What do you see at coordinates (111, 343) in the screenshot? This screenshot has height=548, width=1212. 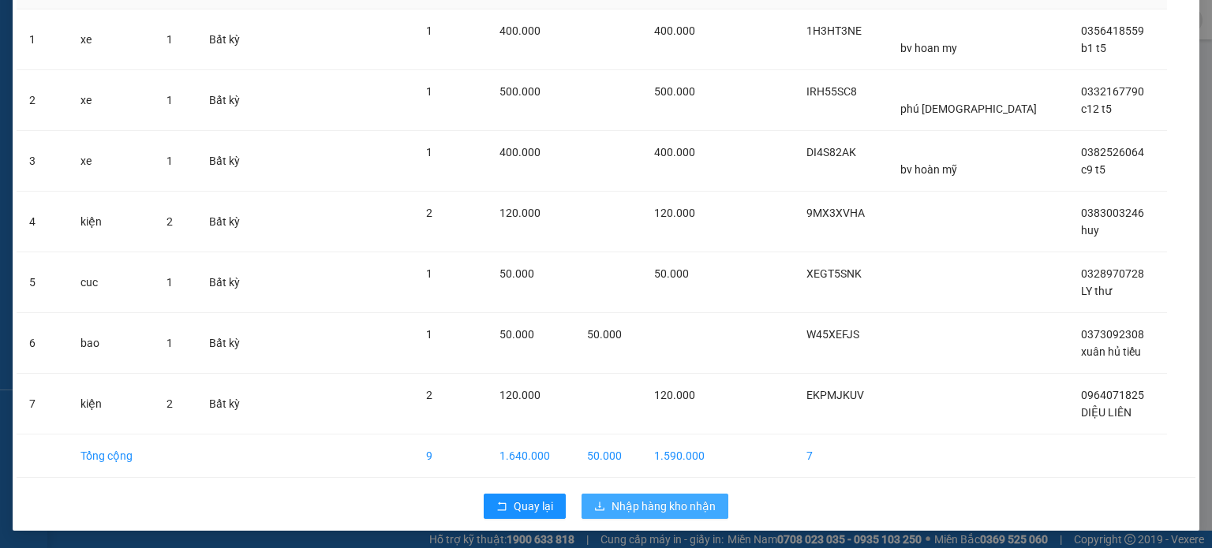 I see `td: bao` at bounding box center [111, 343].